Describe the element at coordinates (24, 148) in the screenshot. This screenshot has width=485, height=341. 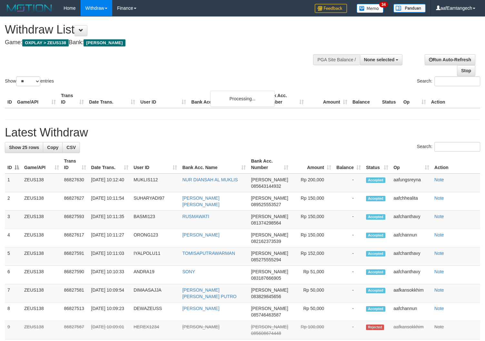
I see `a: Show 25 rows` at that location.